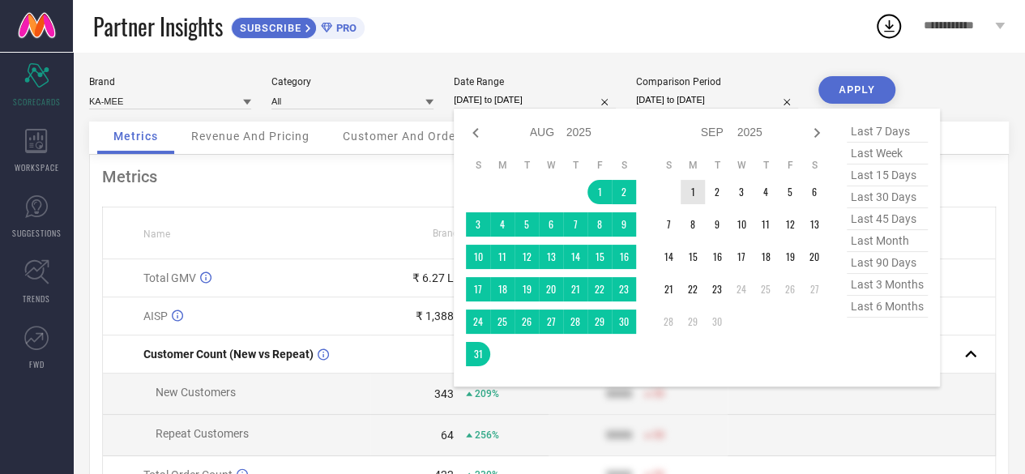 The image size is (1025, 474). Describe the element at coordinates (36, 101) in the screenshot. I see `span: SCORECARDS` at that location.